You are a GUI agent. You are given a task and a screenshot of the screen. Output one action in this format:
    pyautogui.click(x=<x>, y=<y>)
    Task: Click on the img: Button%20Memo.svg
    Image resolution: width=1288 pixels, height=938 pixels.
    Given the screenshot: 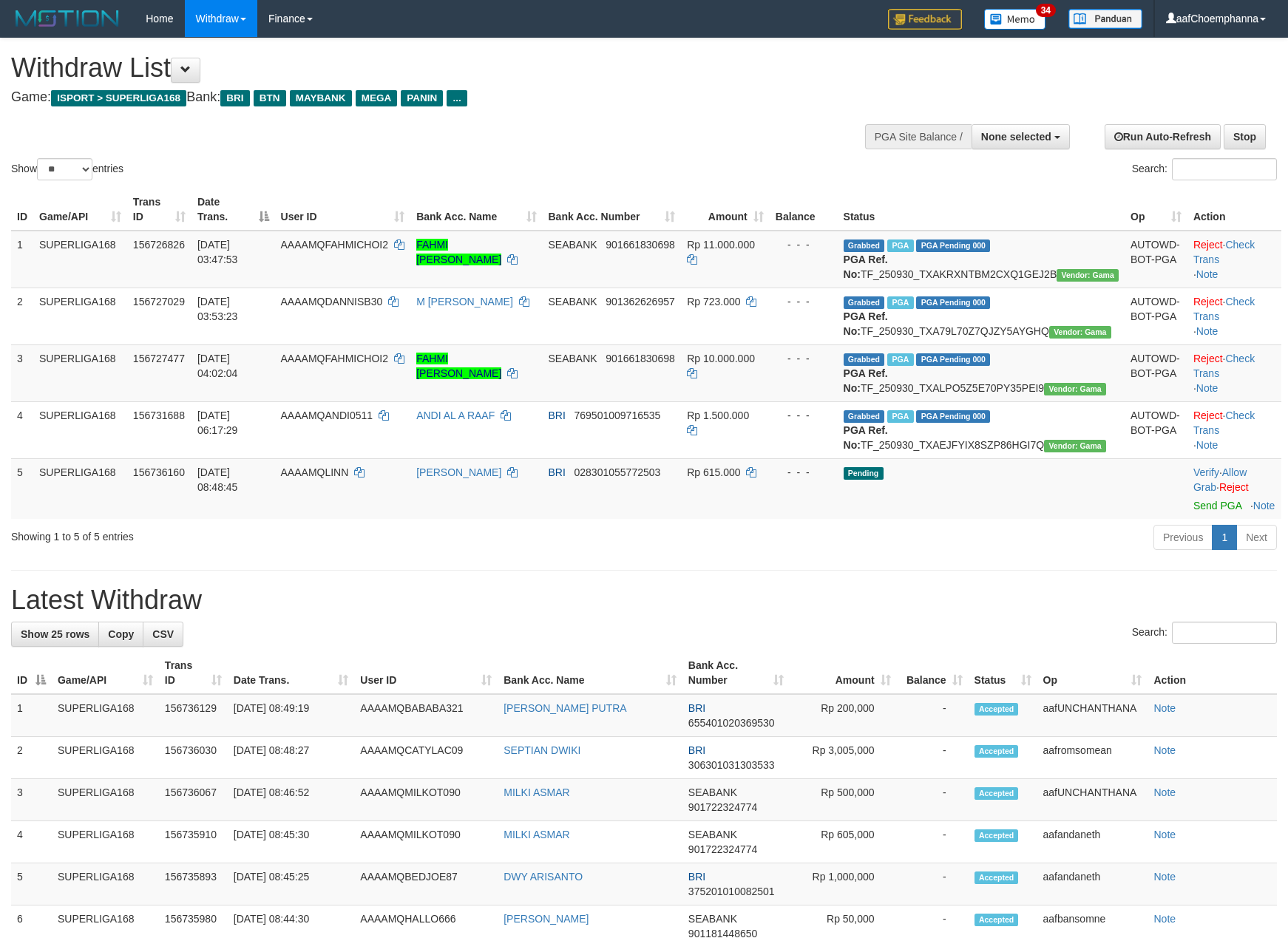 What is the action you would take?
    pyautogui.click(x=1015, y=19)
    